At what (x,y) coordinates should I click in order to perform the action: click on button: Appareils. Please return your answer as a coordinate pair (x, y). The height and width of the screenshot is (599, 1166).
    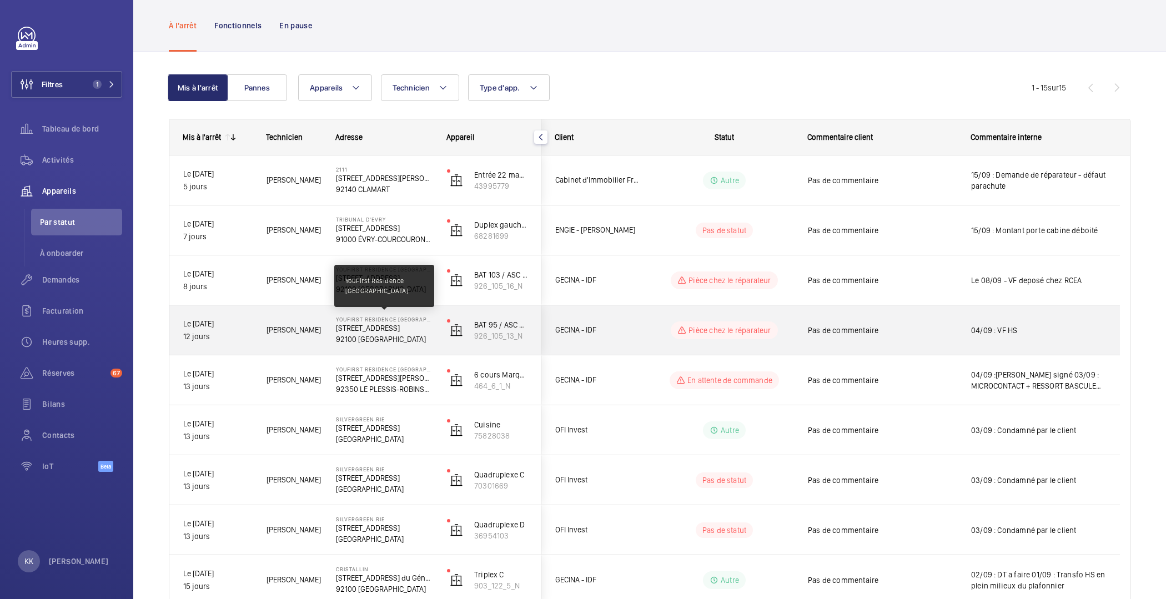
    Looking at the image, I should click on (335, 88).